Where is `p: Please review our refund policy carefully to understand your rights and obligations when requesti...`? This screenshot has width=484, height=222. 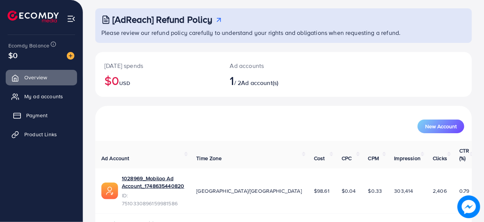
p: Please review our refund policy carefully to understand your rights and obligations when requesti... is located at coordinates (284, 33).